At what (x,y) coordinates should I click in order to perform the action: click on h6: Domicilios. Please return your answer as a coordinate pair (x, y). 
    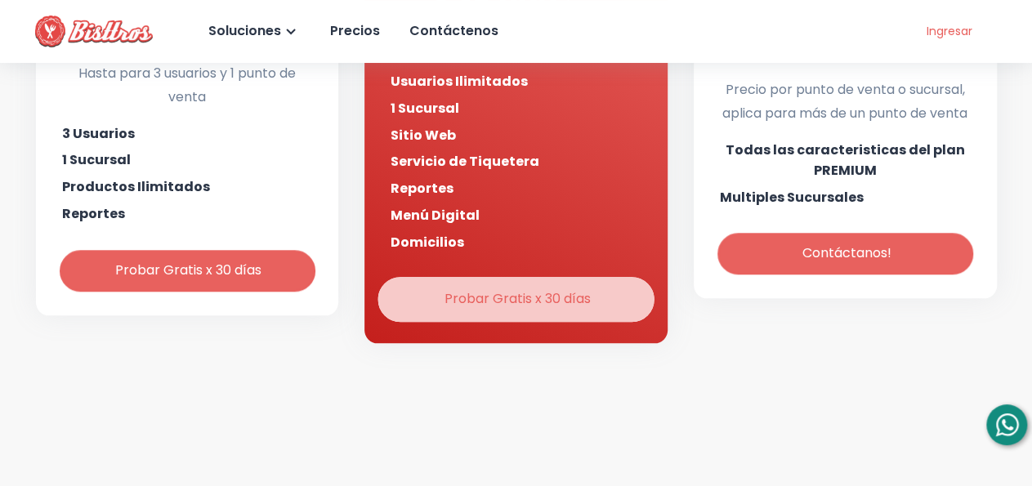
    Looking at the image, I should click on (427, 243).